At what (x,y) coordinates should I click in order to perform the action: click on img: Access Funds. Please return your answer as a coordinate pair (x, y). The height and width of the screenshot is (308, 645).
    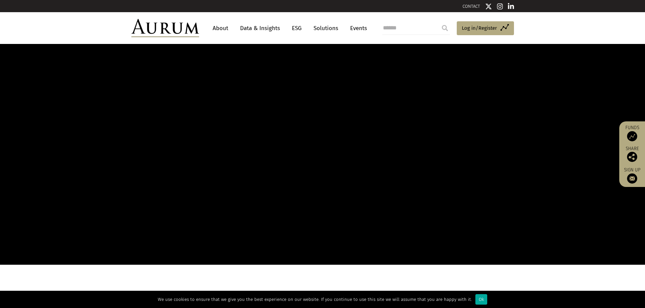
    Looking at the image, I should click on (632, 136).